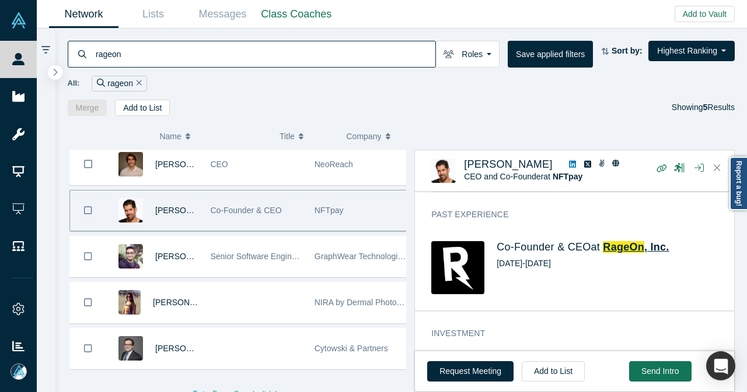  I want to click on span: Company, so click(364, 136).